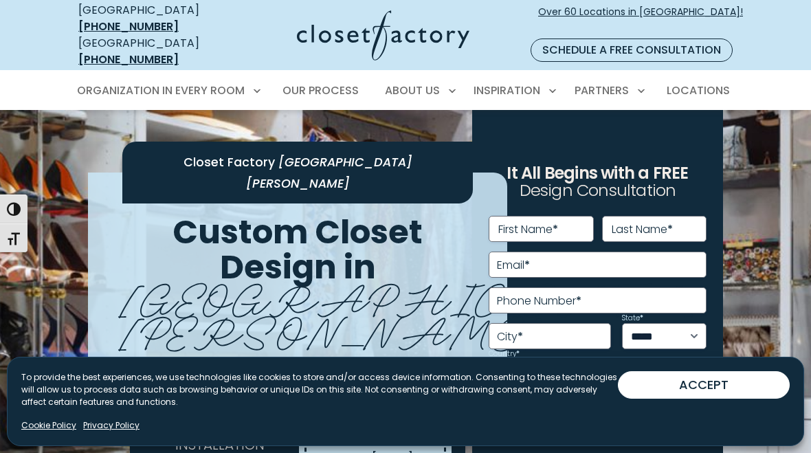  What do you see at coordinates (698, 90) in the screenshot?
I see `span: Locations` at bounding box center [698, 90].